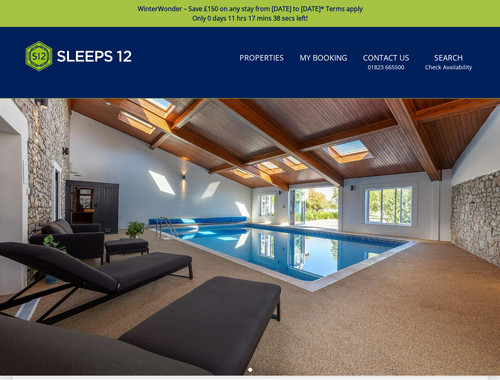 This screenshot has width=500, height=380. I want to click on a: Properties, so click(262, 58).